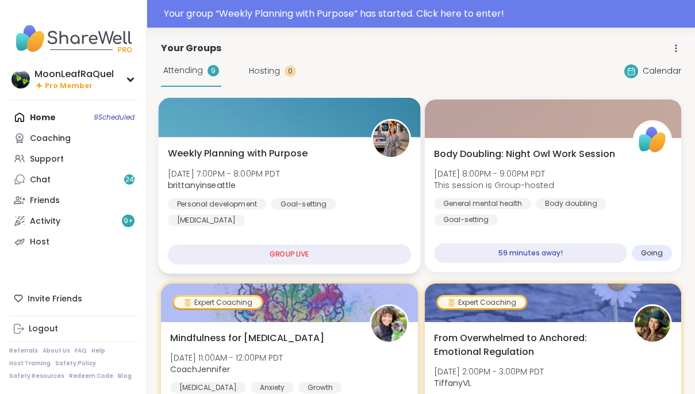 The image size is (695, 394). What do you see at coordinates (73, 179) in the screenshot?
I see `a: Chat24` at bounding box center [73, 179].